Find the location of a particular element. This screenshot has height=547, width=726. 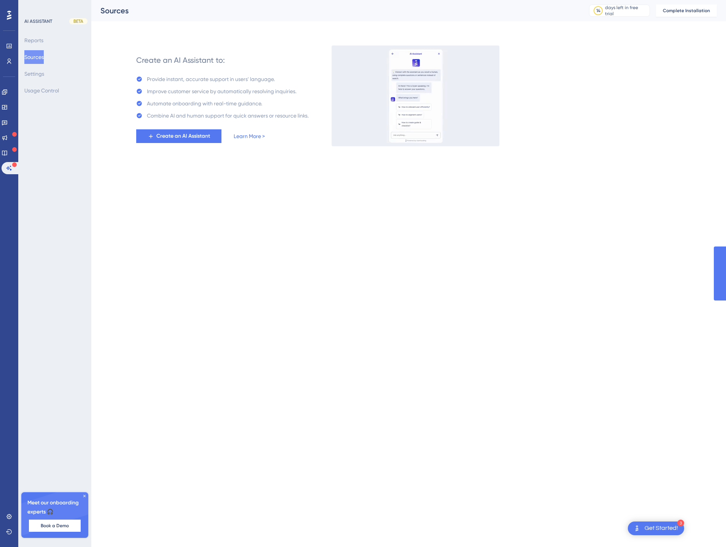

div: Get Started! is located at coordinates (662, 529).